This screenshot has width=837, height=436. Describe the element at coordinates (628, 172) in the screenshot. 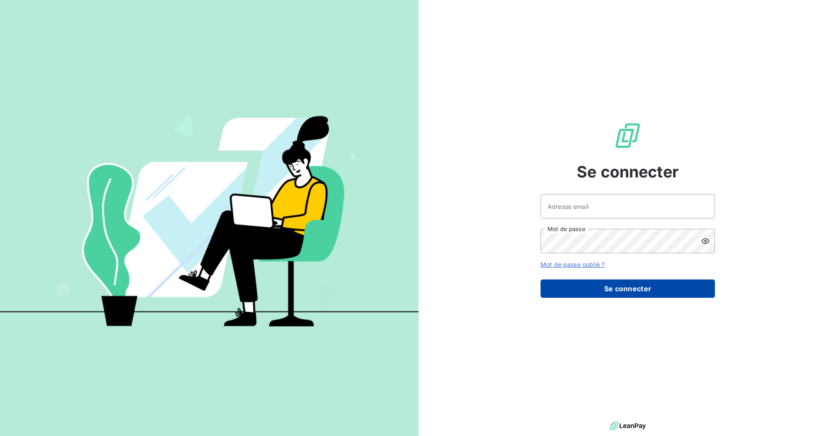

I see `span: Se connecter` at that location.